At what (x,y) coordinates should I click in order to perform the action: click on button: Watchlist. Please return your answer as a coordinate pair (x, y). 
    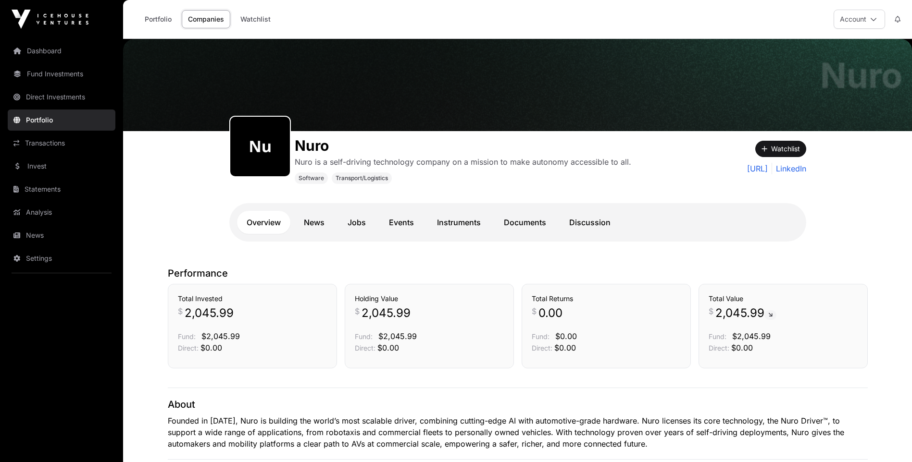
    Looking at the image, I should click on (780, 149).